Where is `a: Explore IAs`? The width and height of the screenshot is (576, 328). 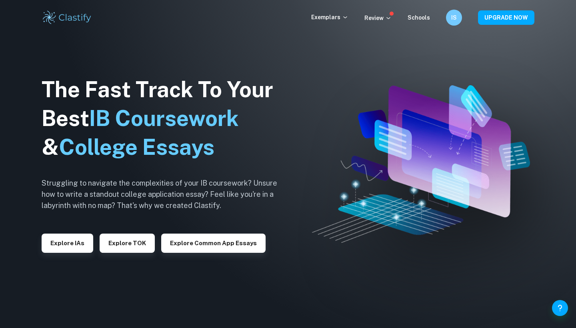
a: Explore IAs is located at coordinates (67, 242).